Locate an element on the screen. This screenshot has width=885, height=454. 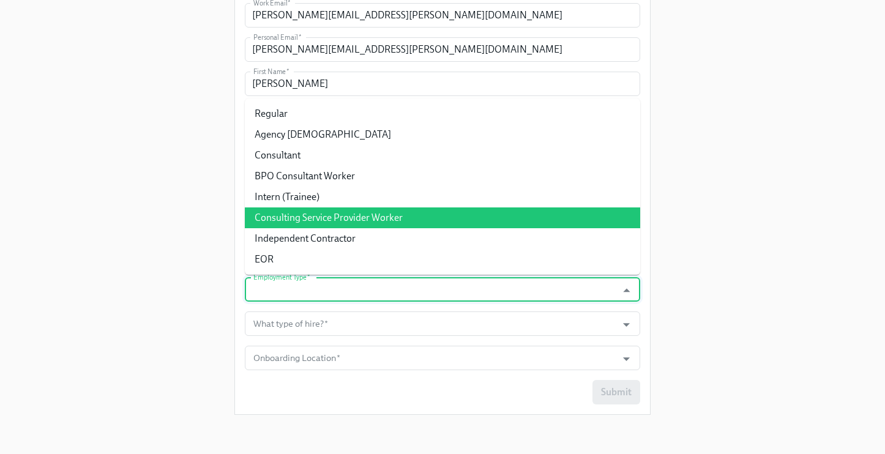
li: Consulting Service Provider Worker is located at coordinates (442, 218).